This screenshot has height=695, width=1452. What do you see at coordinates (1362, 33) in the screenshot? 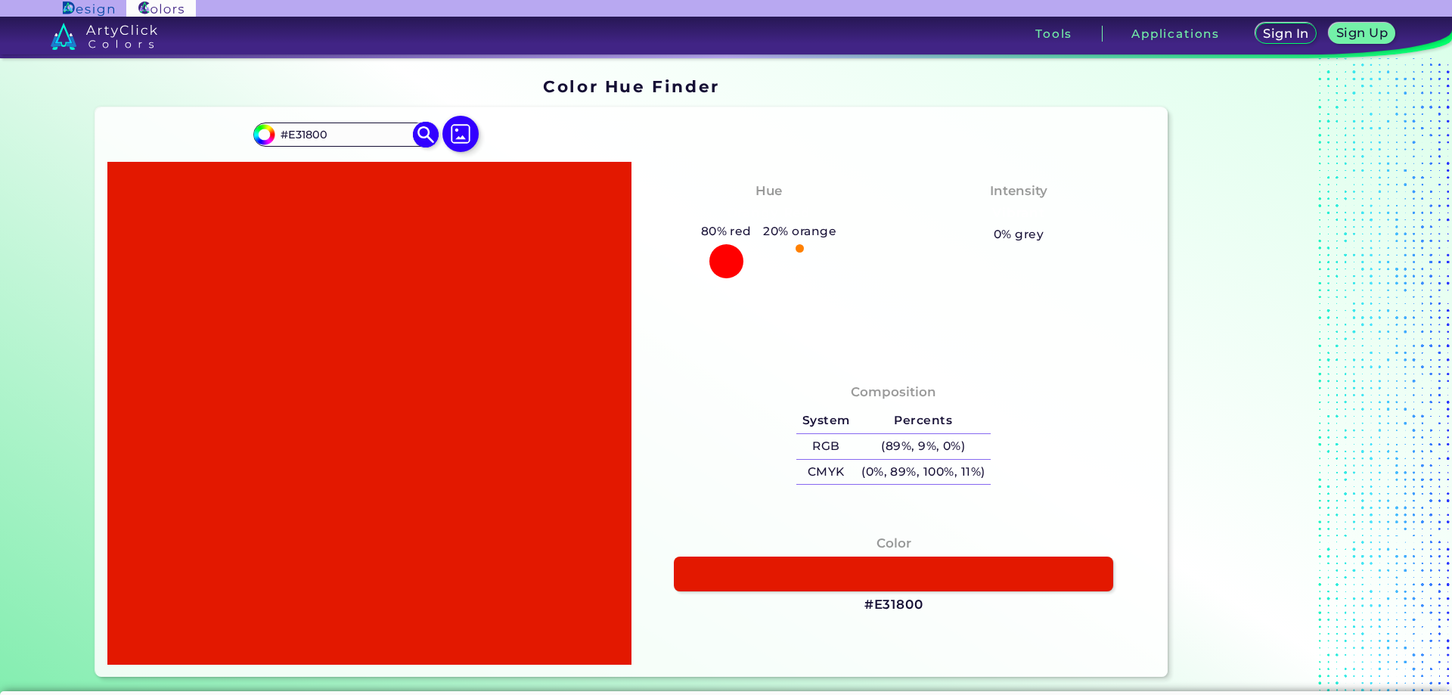
I see `a: Sign Up` at bounding box center [1362, 33].